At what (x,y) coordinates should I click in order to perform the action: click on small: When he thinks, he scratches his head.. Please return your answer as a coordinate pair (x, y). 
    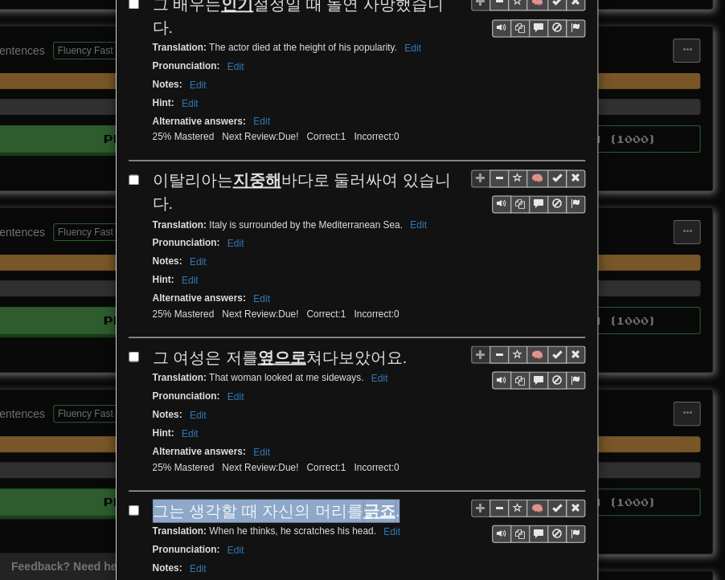
    Looking at the image, I should click on (279, 531).